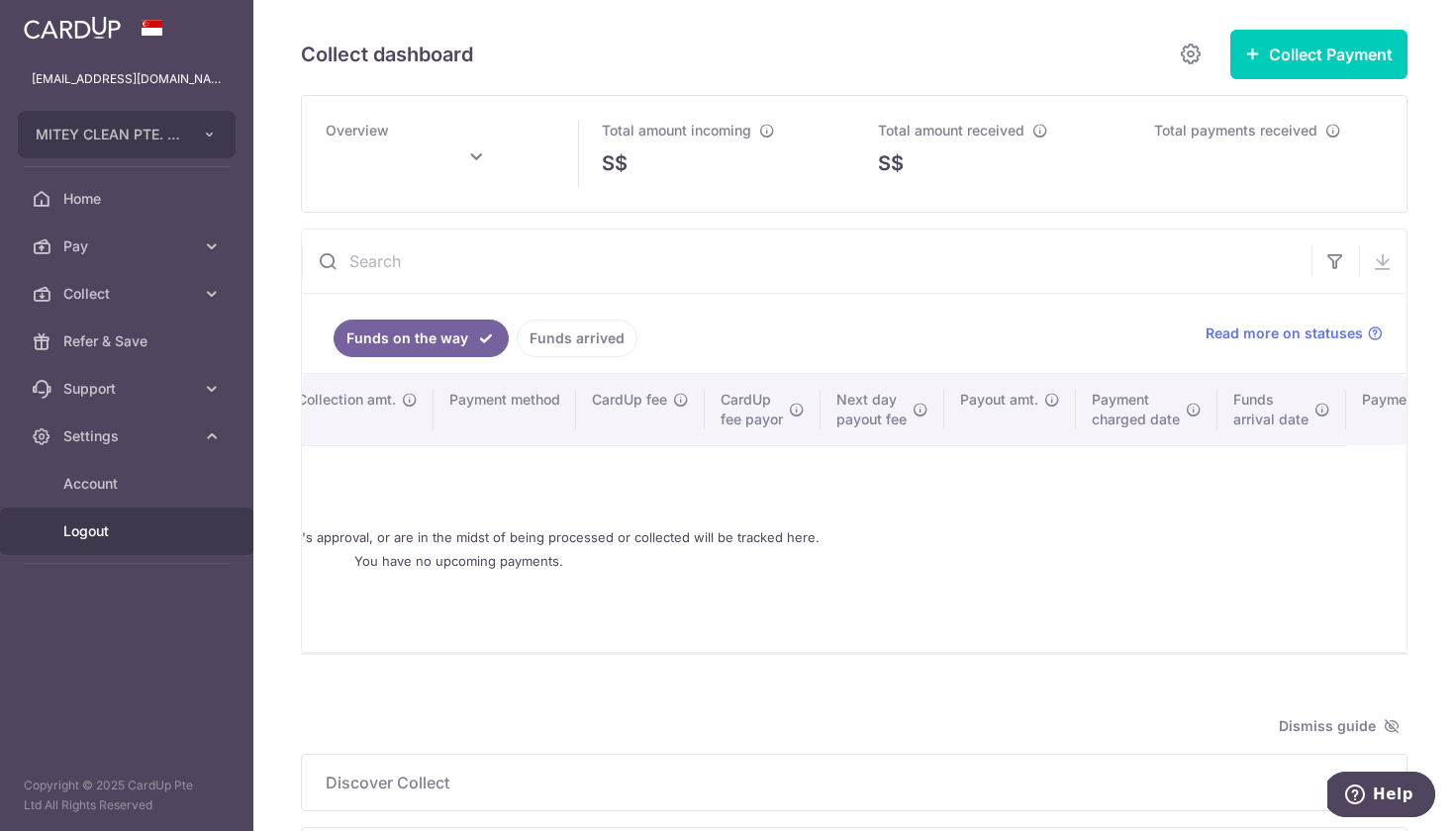 This screenshot has width=1455, height=831. I want to click on span: Funds arrival date, so click(1271, 410).